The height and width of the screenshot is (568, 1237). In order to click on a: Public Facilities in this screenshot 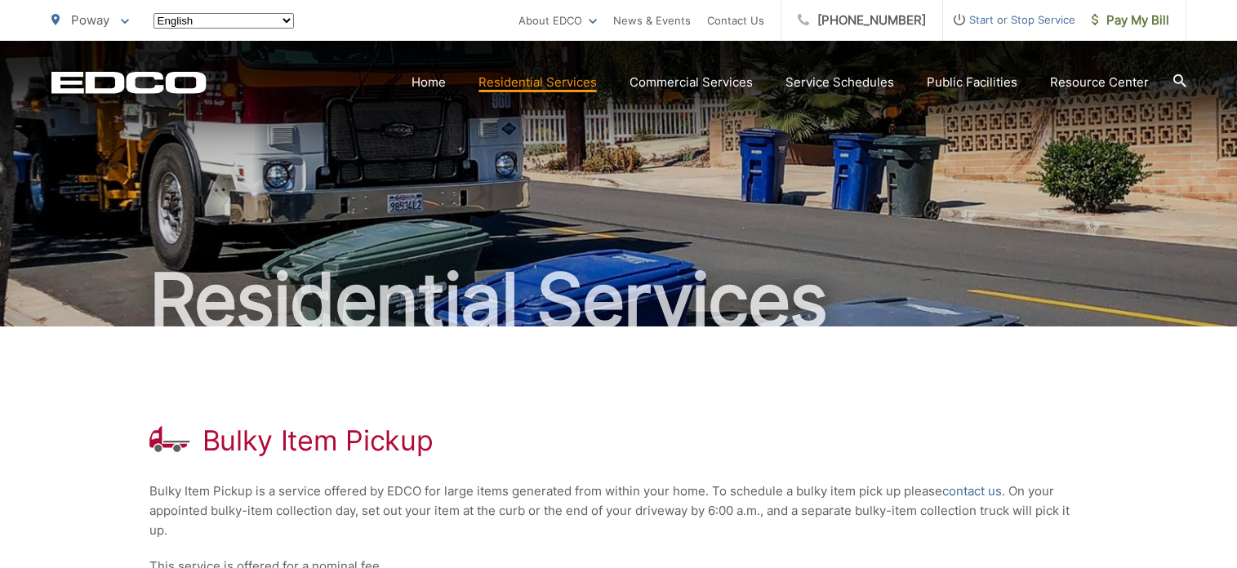, I will do `click(972, 82)`.